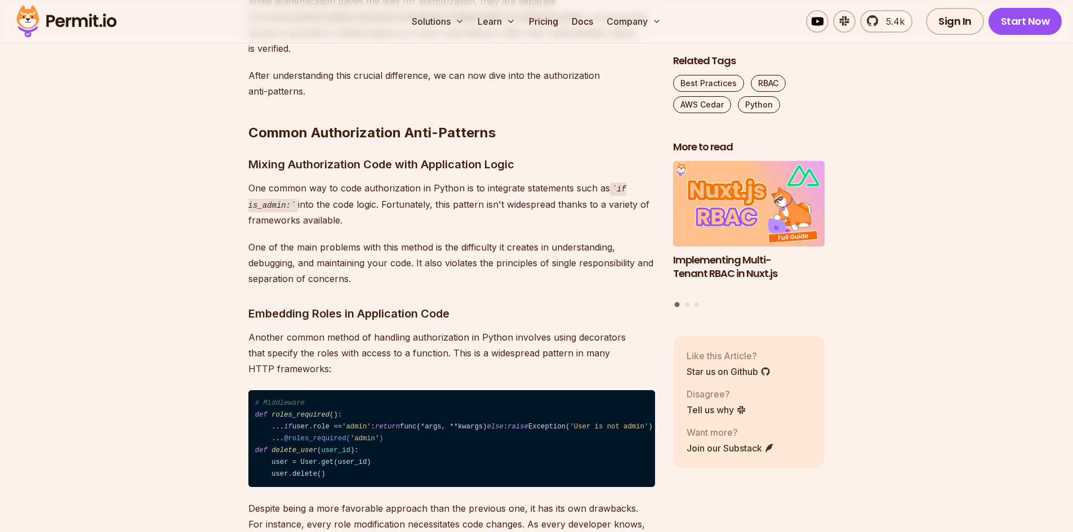 This screenshot has width=1073, height=532. Describe the element at coordinates (886, 21) in the screenshot. I see `a: 5.4k` at that location.